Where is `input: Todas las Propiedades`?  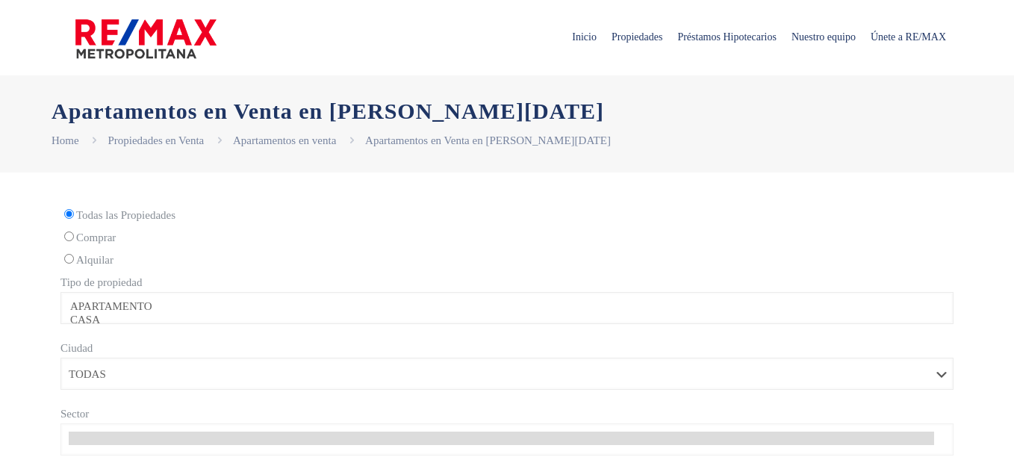
input: Todas las Propiedades is located at coordinates (69, 214).